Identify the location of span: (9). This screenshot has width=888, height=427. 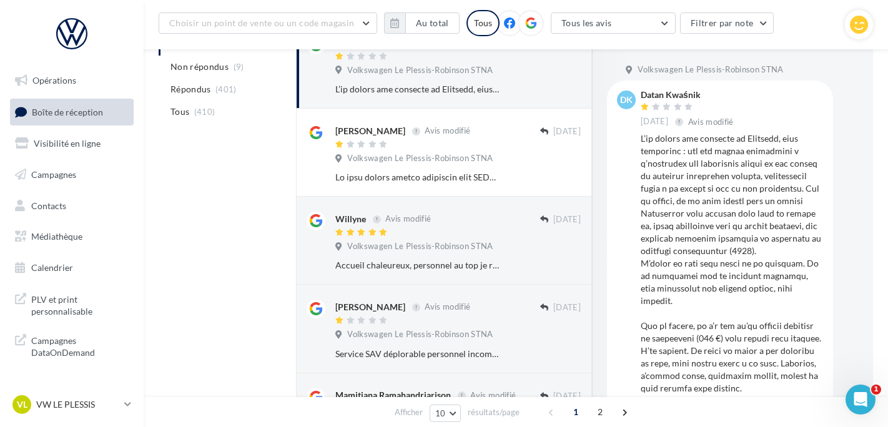
(238, 67).